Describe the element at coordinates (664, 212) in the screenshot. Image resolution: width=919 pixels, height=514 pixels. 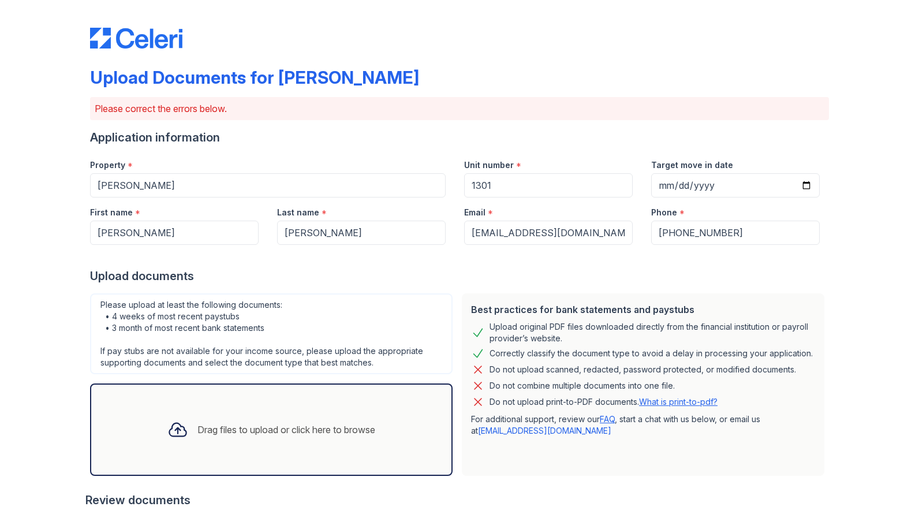
I see `label: Phone` at that location.